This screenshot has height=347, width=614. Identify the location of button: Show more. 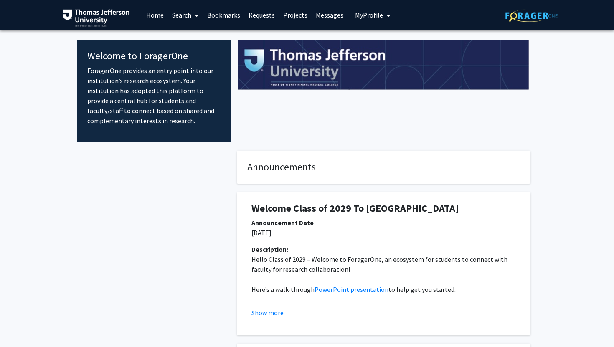
(268, 313).